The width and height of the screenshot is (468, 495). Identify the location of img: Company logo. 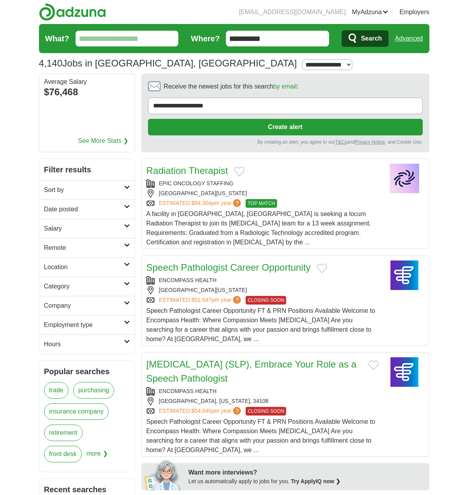
(405, 178).